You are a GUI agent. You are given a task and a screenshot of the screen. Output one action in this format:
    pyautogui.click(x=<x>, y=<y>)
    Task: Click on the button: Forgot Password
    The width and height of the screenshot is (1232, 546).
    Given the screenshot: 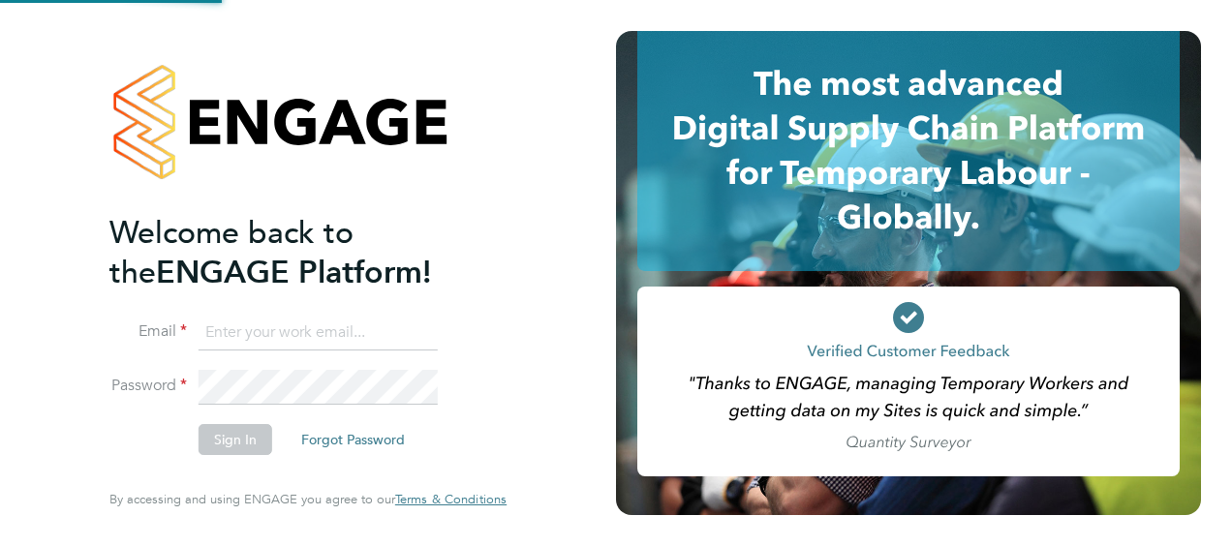 What is the action you would take?
    pyautogui.click(x=352, y=440)
    